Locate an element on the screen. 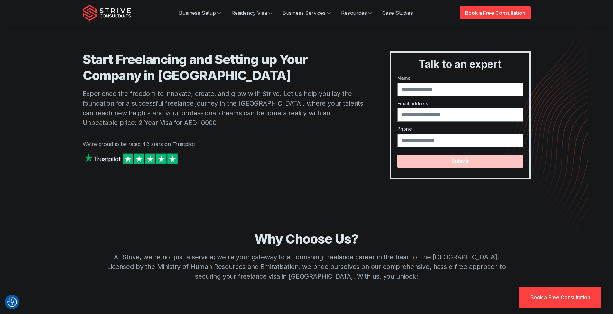 The width and height of the screenshot is (613, 314). h2: Why Choose Us? is located at coordinates (307, 239).